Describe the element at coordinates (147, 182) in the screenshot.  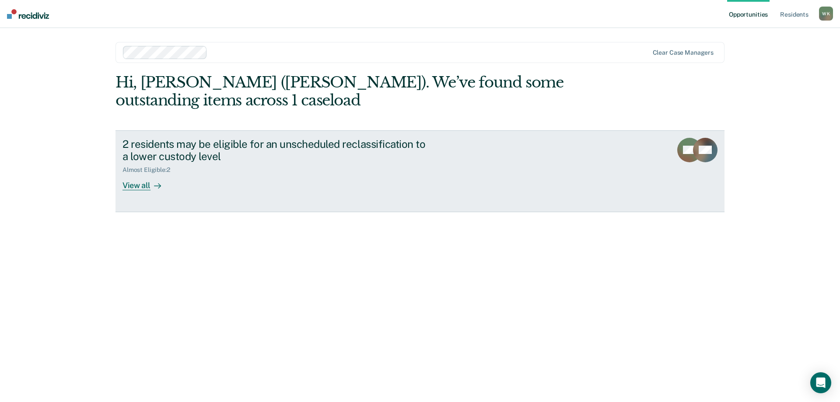
I see `div: View all` at that location.